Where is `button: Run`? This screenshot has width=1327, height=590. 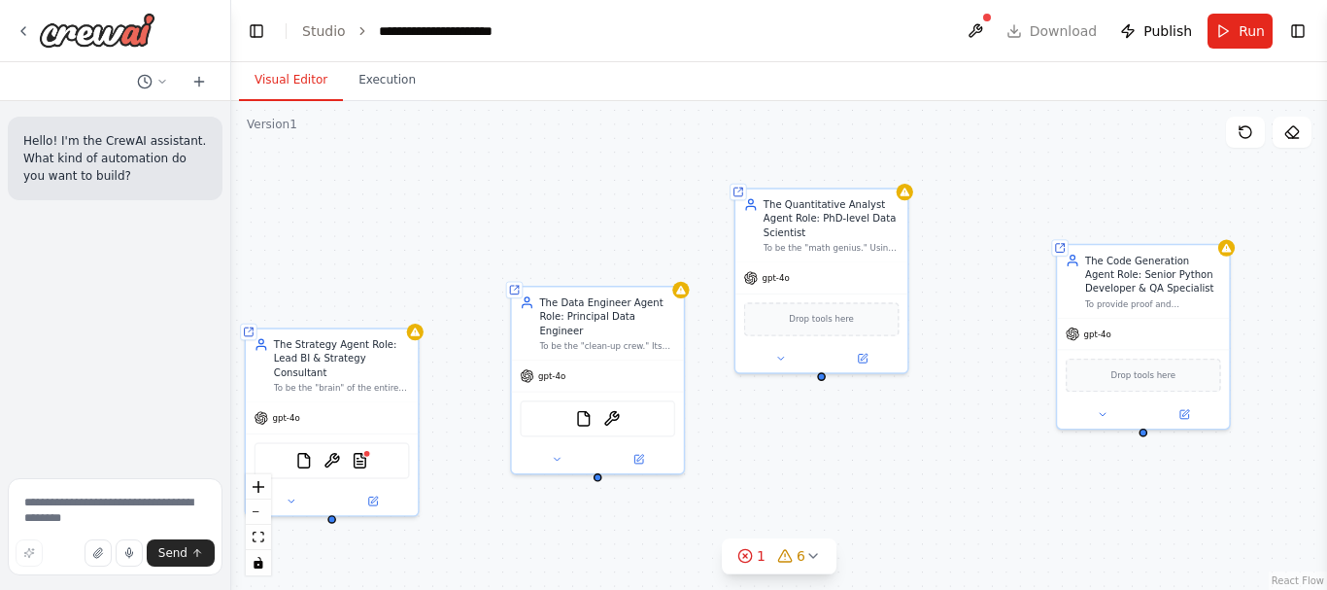
button: Run is located at coordinates (1240, 31).